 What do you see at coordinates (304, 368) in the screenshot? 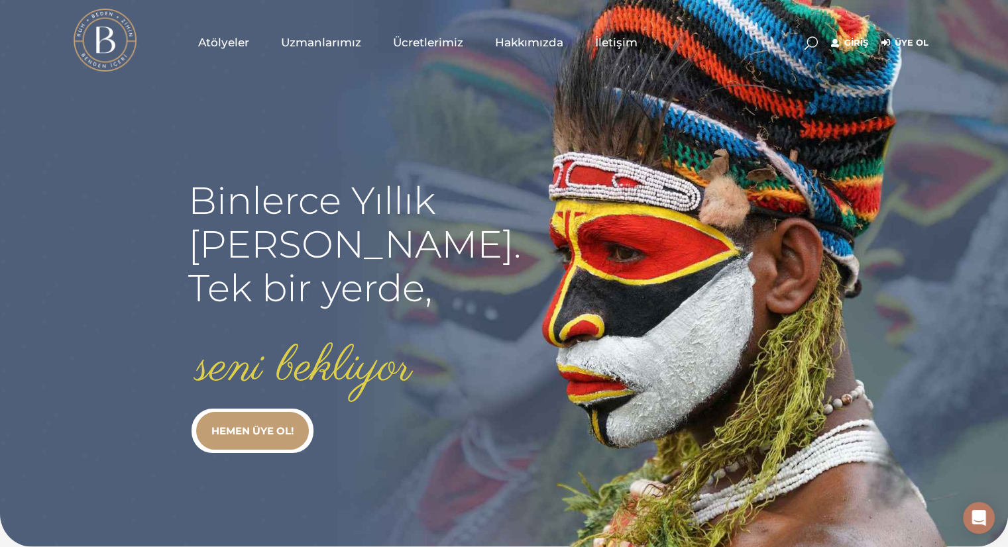
I see `rs-layer: seni bekliyor` at bounding box center [304, 368].